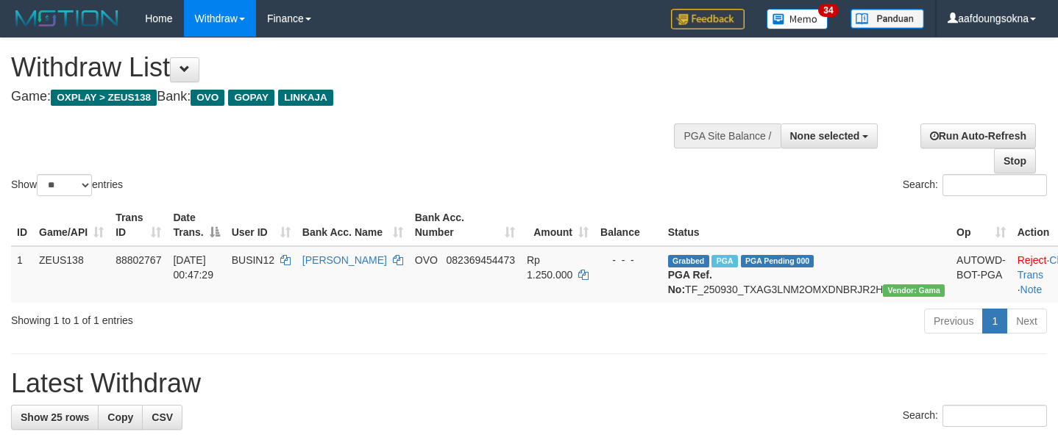 The height and width of the screenshot is (443, 1058). I want to click on span: PGA Pending, so click(777, 261).